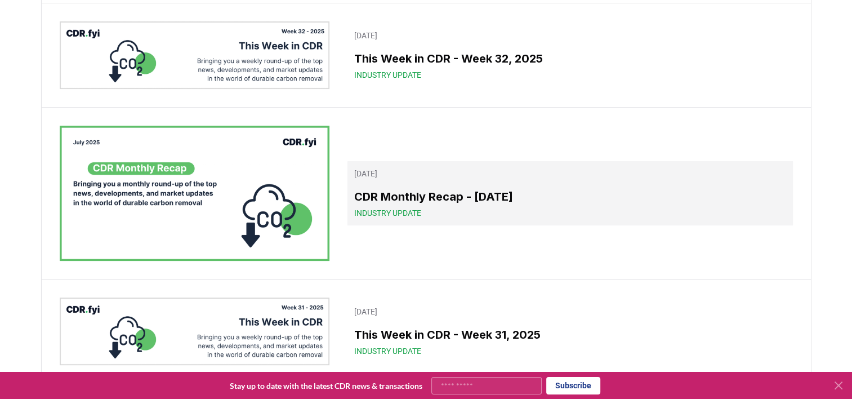 This screenshot has height=399, width=852. What do you see at coordinates (570, 334) in the screenshot?
I see `h3: This Week in CDR - Week 31, 2025` at bounding box center [570, 334].